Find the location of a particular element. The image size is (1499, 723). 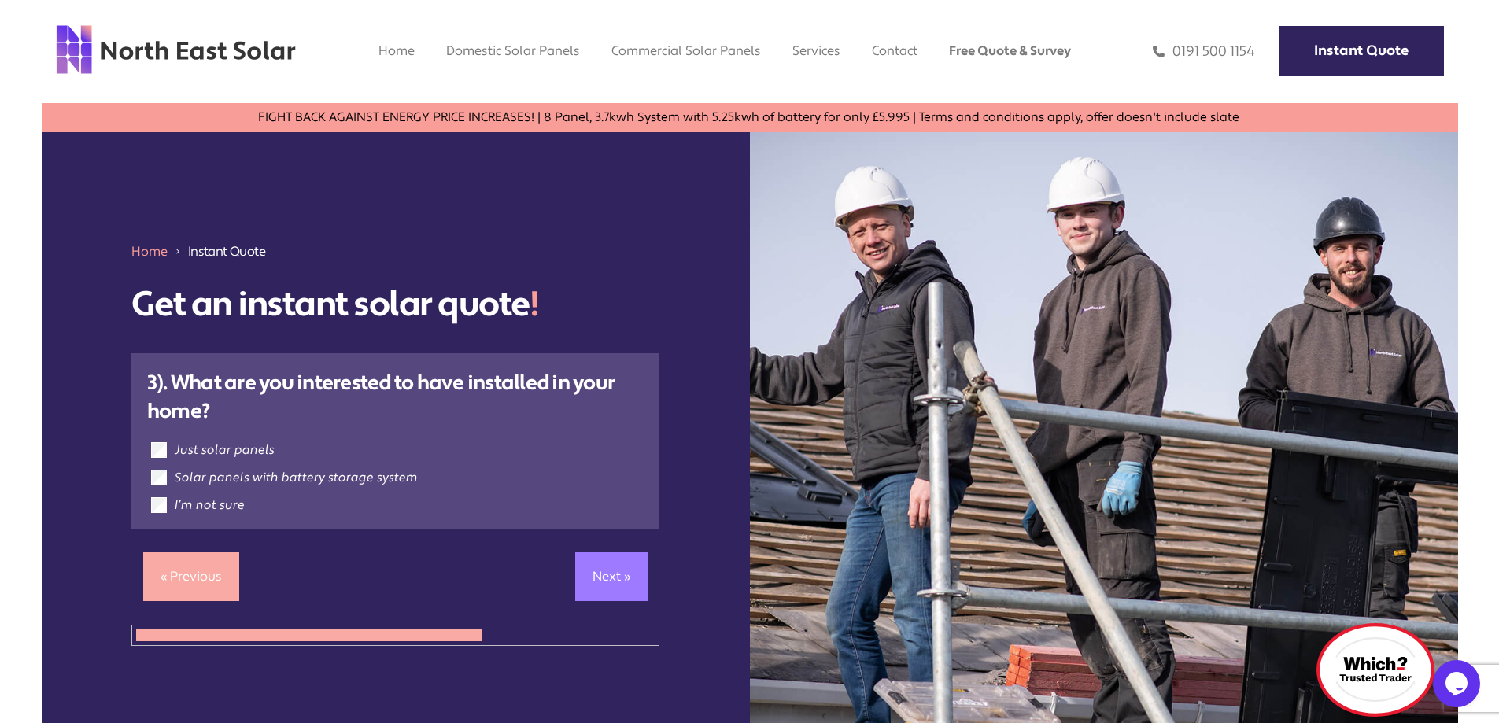

a: Next » is located at coordinates (611, 577).